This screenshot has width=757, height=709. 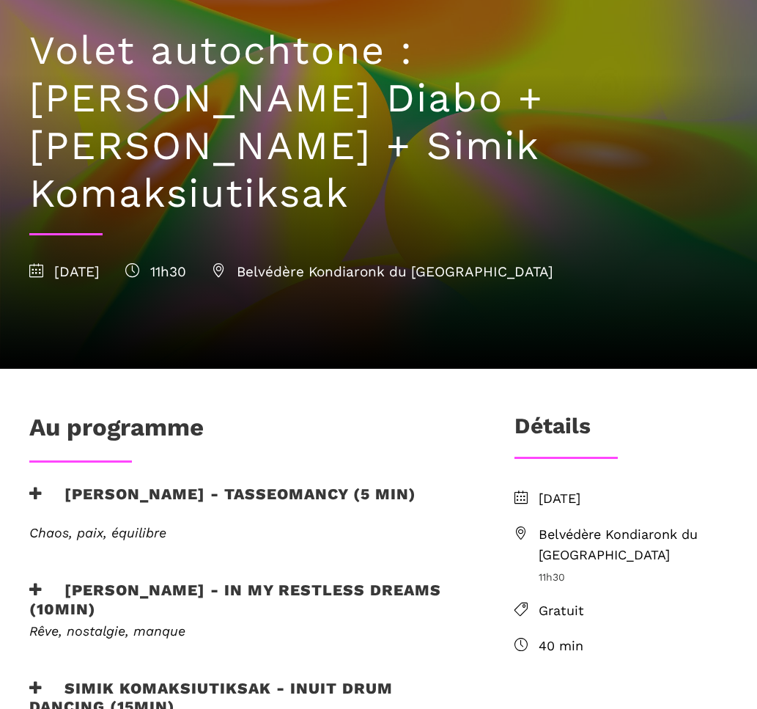 I want to click on h1: Au programme, so click(x=117, y=431).